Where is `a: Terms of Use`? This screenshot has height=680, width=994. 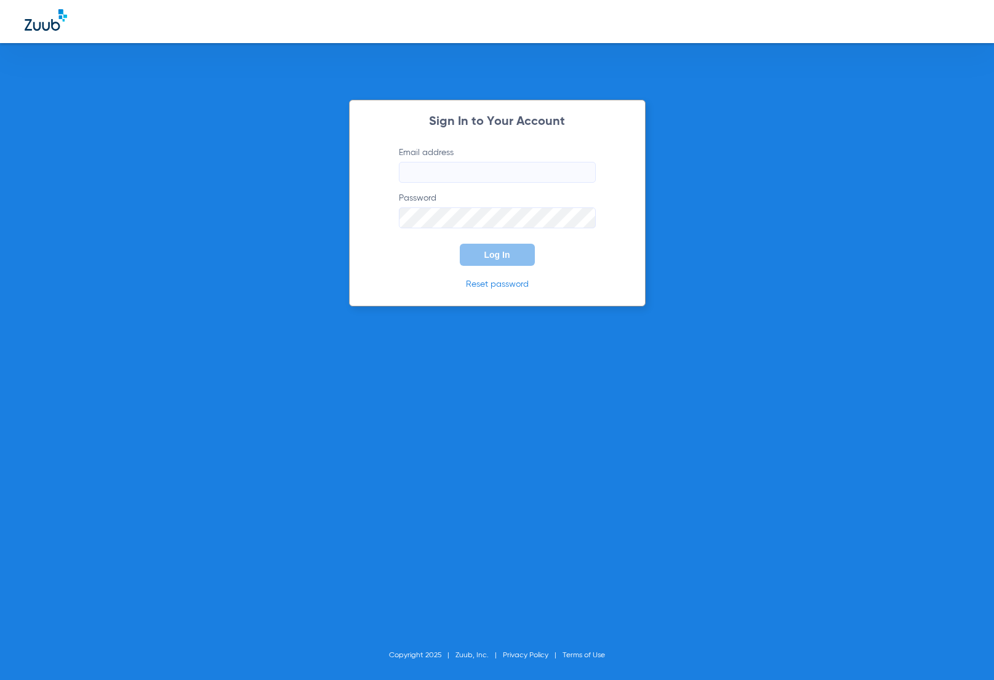 a: Terms of Use is located at coordinates (584, 656).